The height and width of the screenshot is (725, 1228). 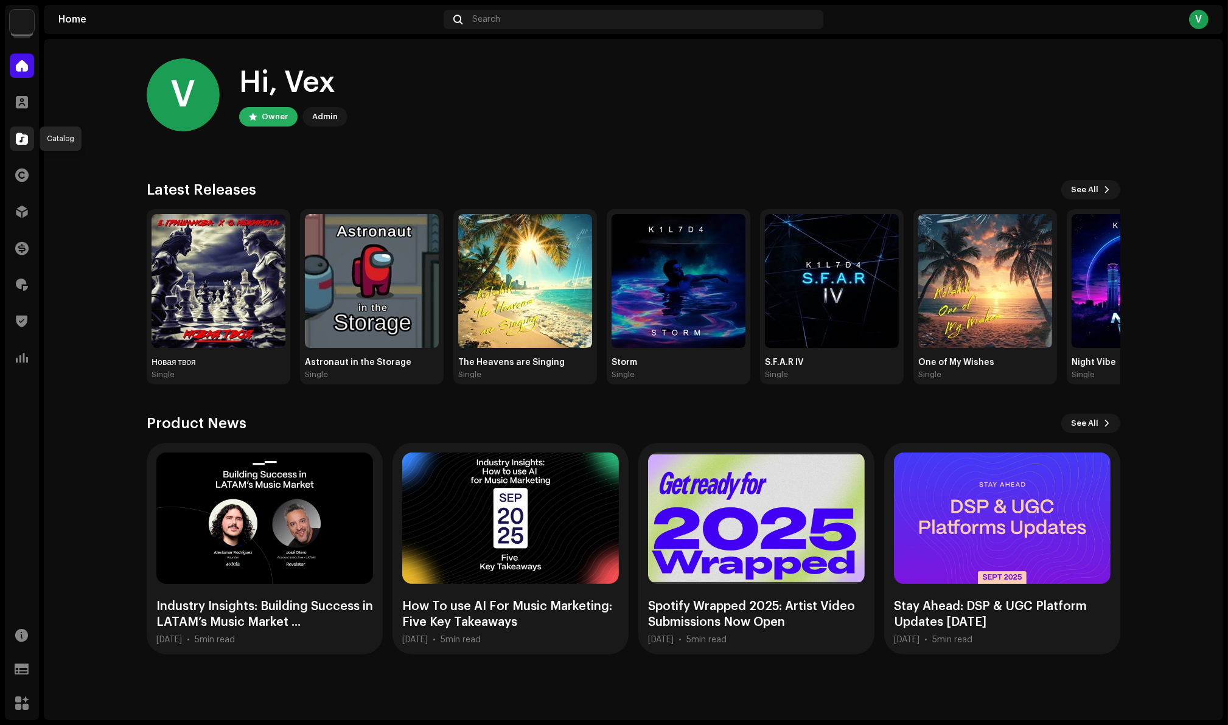 What do you see at coordinates (985, 281) in the screenshot?
I see `img: d91665aa-2b8b-420e-a7e3-68ff74e54fcb` at bounding box center [985, 281].